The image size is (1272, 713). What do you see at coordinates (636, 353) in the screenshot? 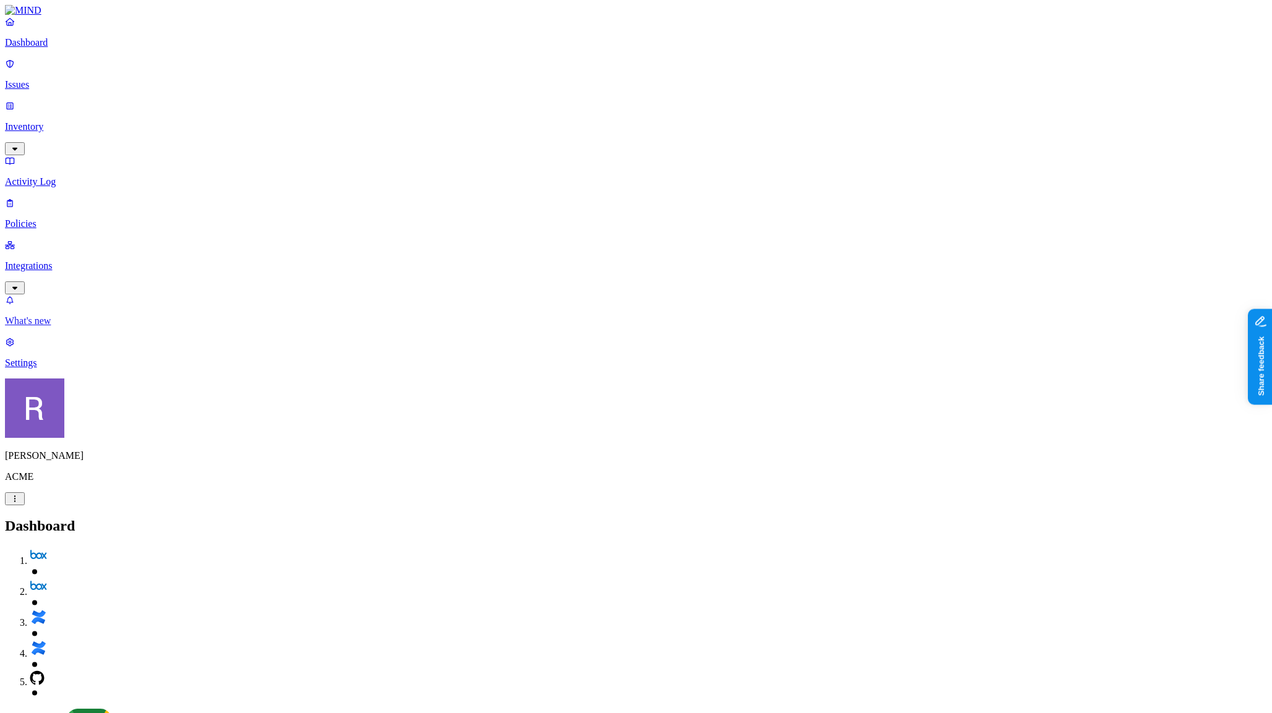
I see `a: Settings` at bounding box center [636, 353].